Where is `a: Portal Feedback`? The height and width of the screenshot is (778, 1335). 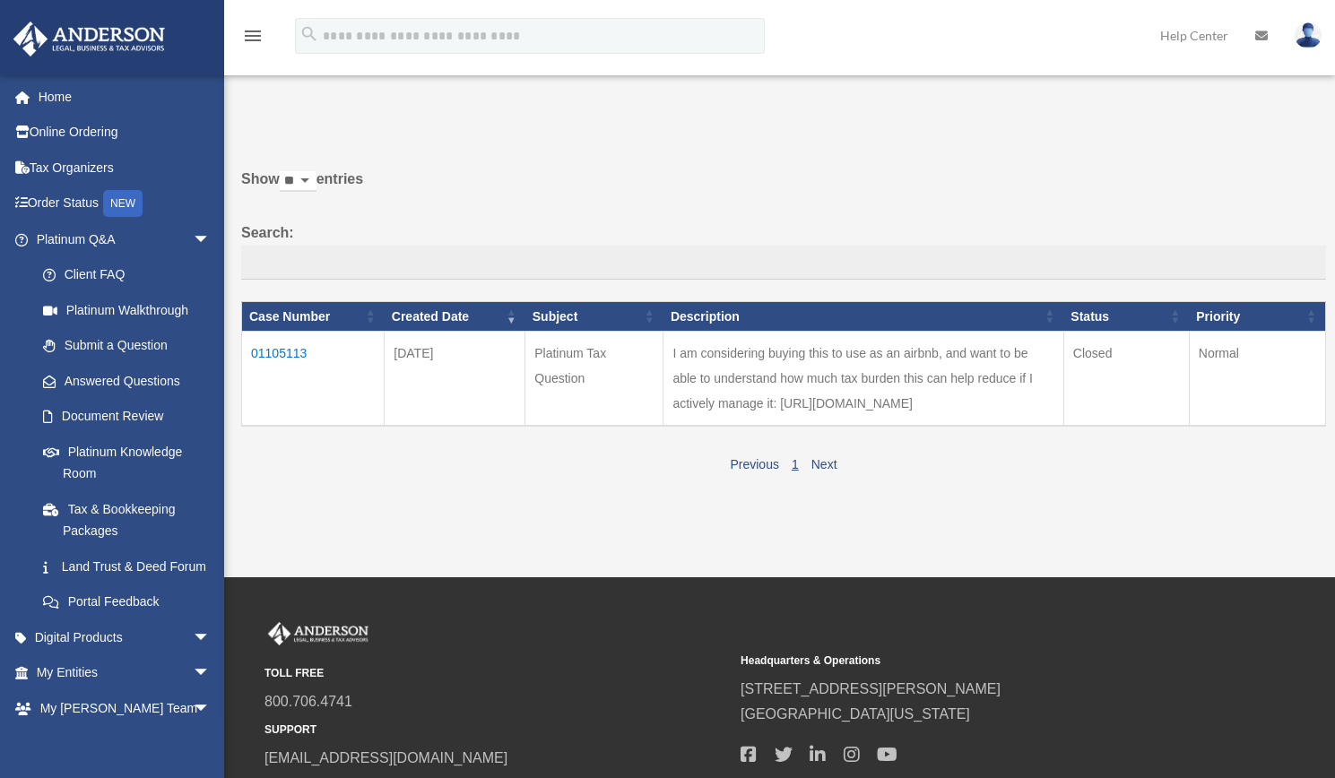
a: Portal Feedback is located at coordinates (126, 602).